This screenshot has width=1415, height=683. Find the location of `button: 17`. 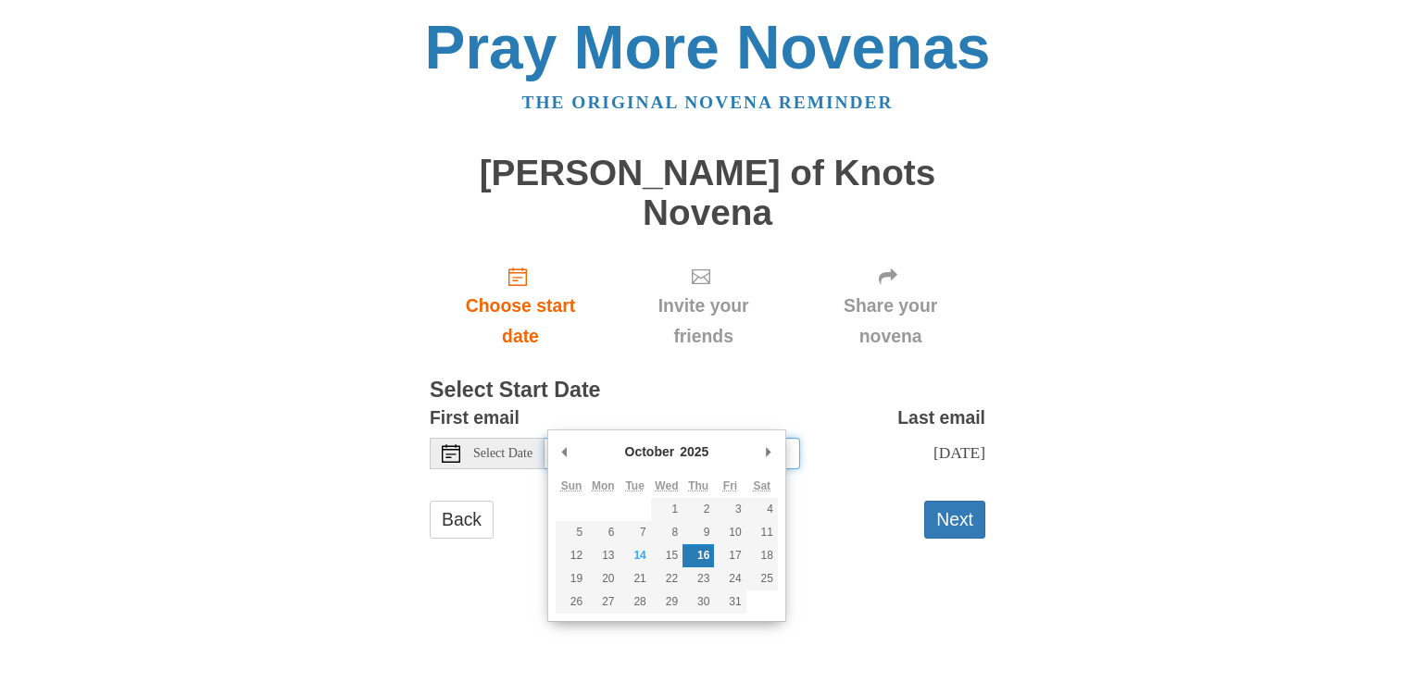

button: 17 is located at coordinates (730, 555).